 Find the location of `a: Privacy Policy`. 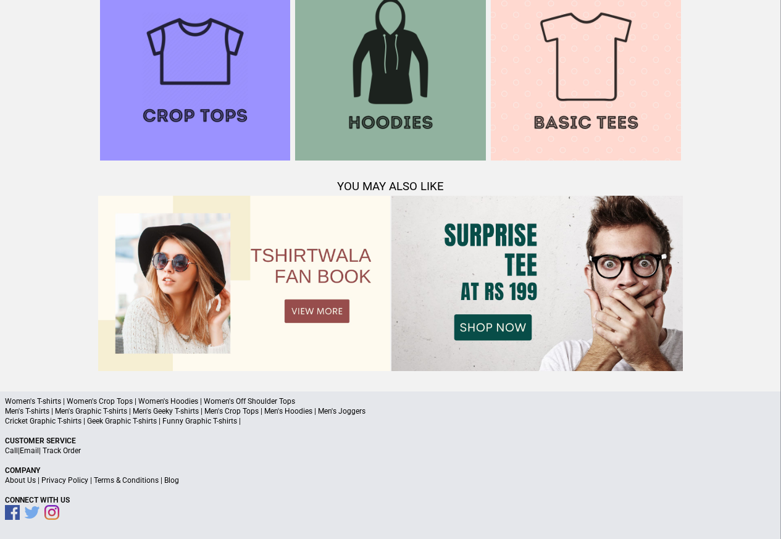

a: Privacy Policy is located at coordinates (65, 481).